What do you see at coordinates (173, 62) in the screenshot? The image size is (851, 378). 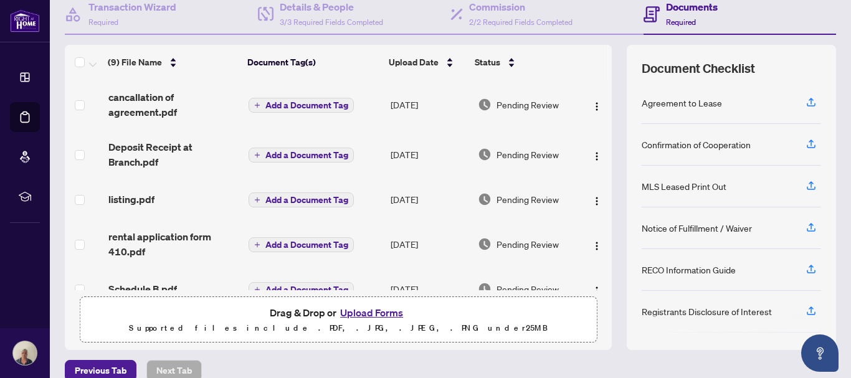 I see `th: (9) File Name` at bounding box center [173, 62].